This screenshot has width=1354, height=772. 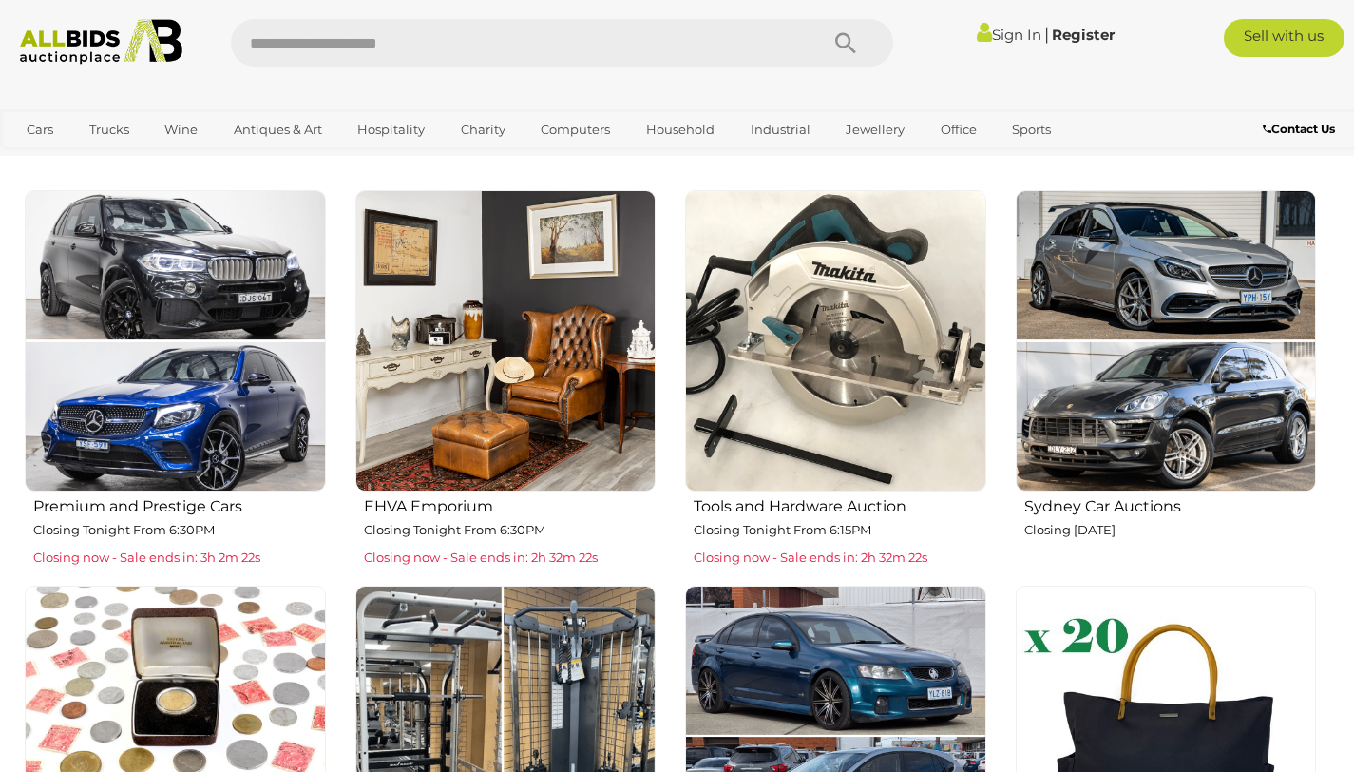 I want to click on a: Computers, so click(x=575, y=129).